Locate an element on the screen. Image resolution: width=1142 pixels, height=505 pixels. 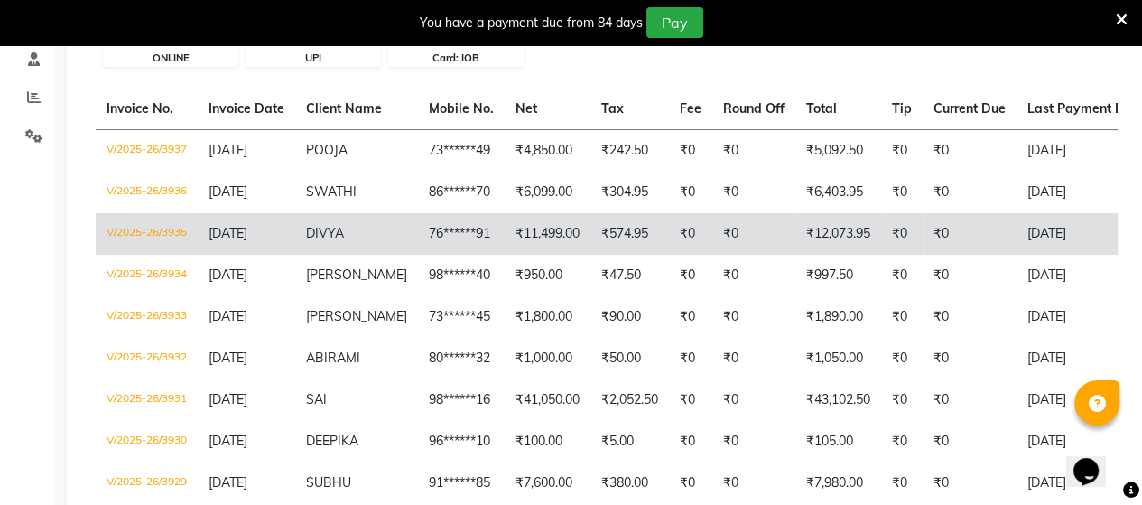
td: ₹1,000.00 is located at coordinates (547, 358).